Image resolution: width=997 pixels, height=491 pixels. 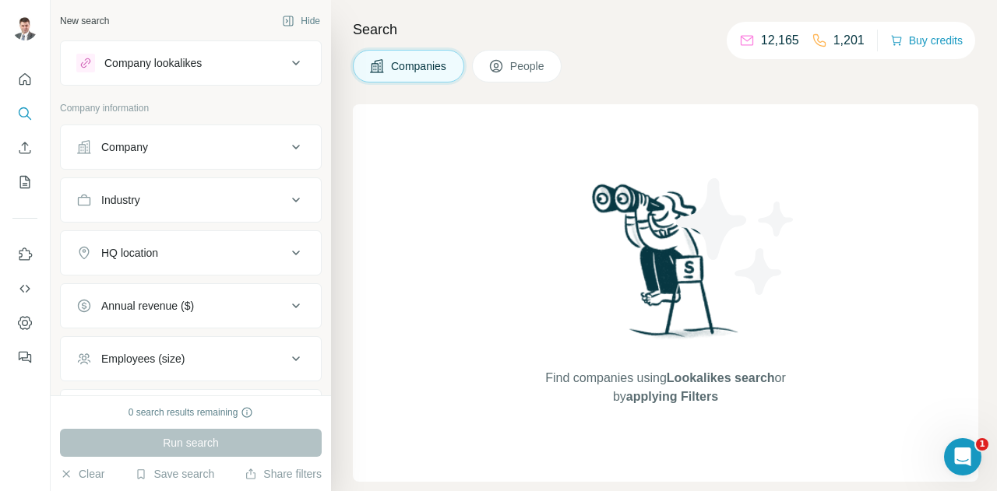 What do you see at coordinates (191, 147) in the screenshot?
I see `button: Company` at bounding box center [191, 147].